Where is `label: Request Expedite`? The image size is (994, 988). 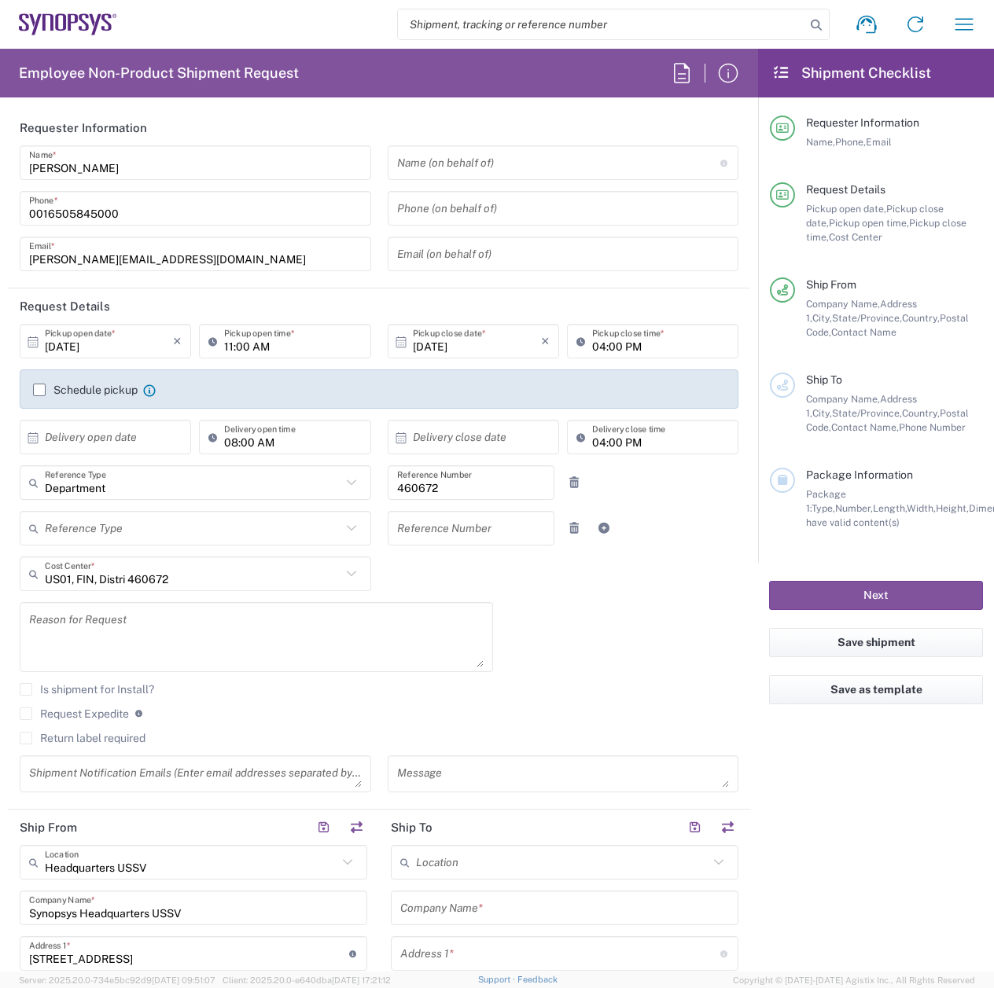 label: Request Expedite is located at coordinates (74, 714).